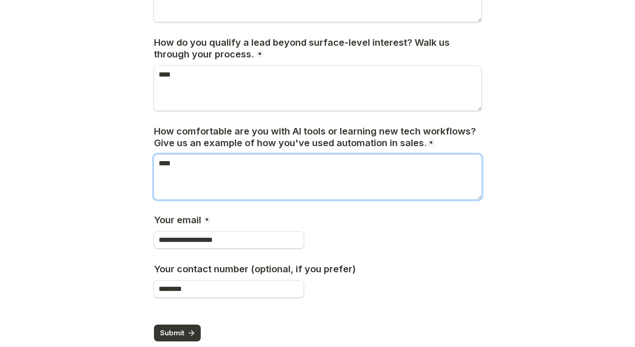 The width and height of the screenshot is (635, 347). Describe the element at coordinates (256, 269) in the screenshot. I see `h3: Your contact number (optional, if you prefer)` at that location.